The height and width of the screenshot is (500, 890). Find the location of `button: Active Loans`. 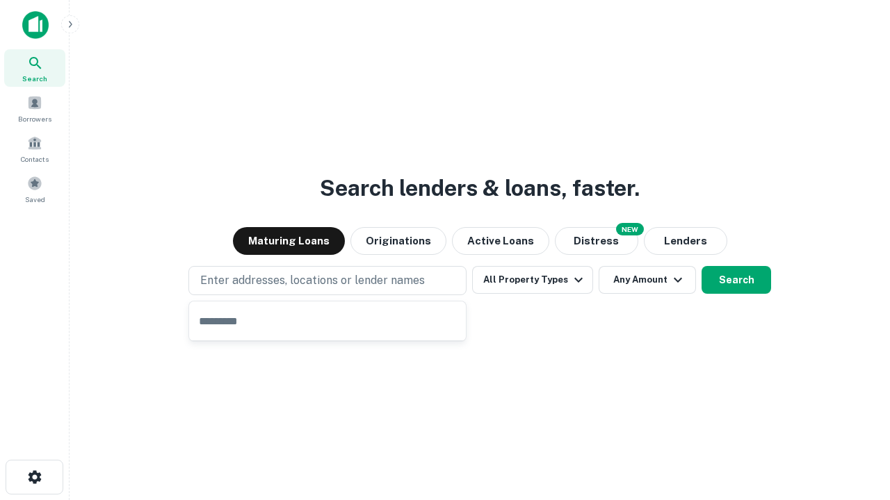

button: Active Loans is located at coordinates (500, 241).